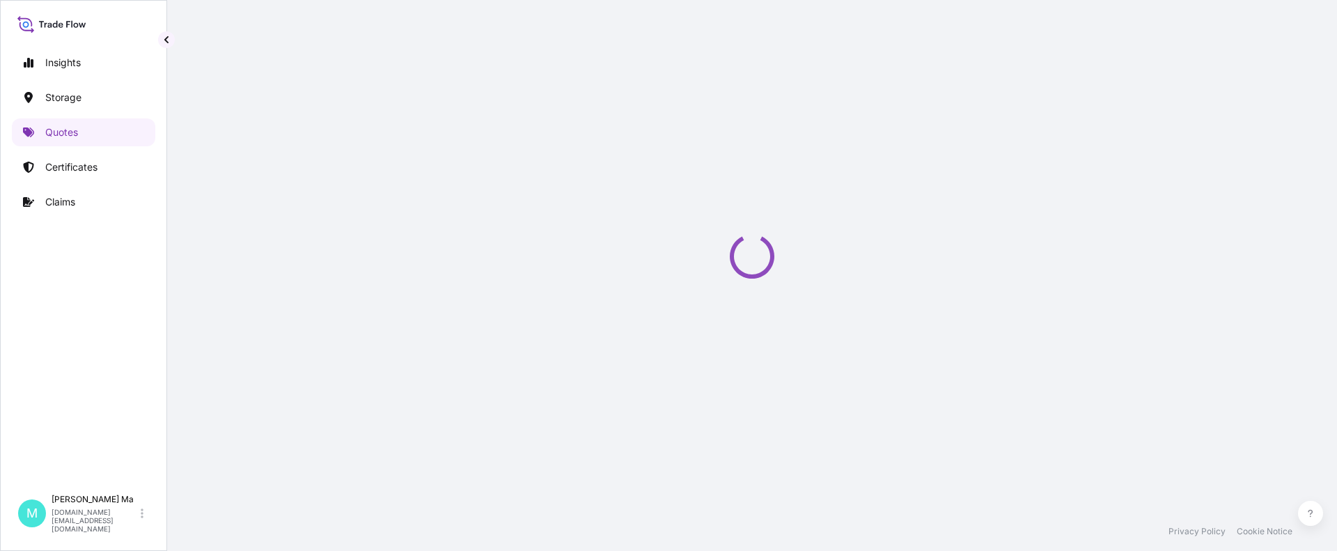  I want to click on p: Cookie Notice, so click(1265, 531).